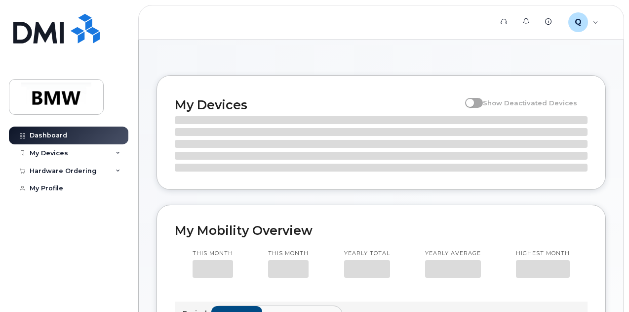  What do you see at coordinates (367, 253) in the screenshot?
I see `p: Yearly total` at bounding box center [367, 253].